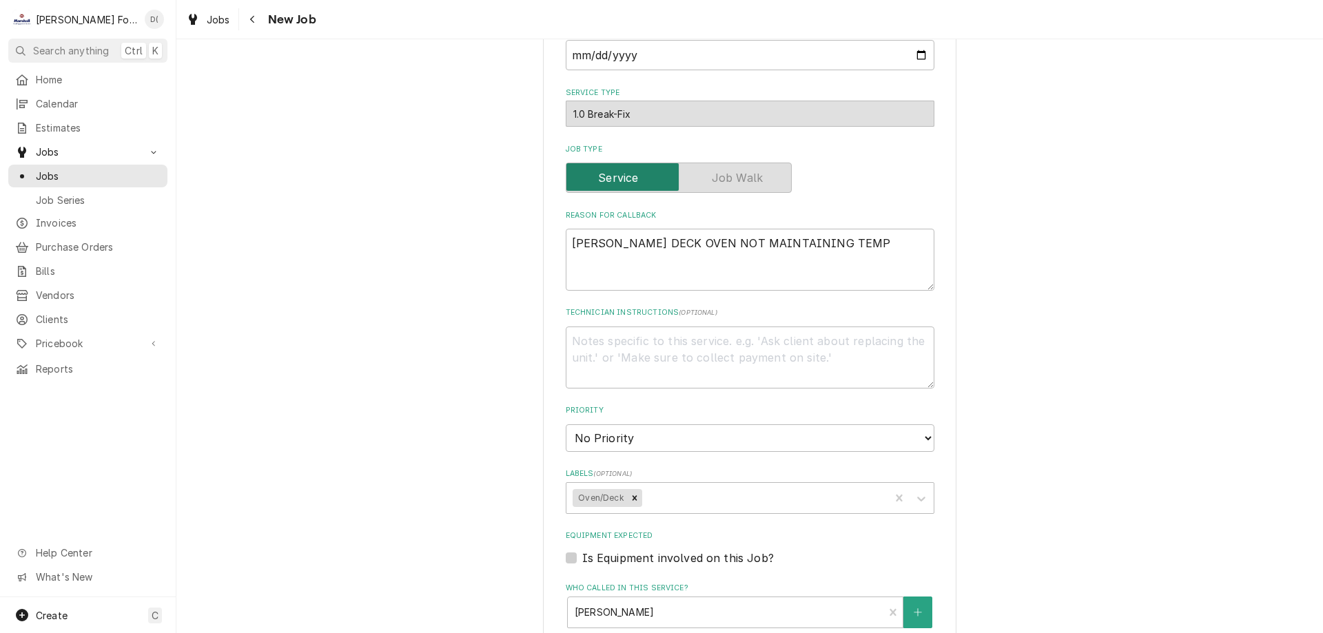 The height and width of the screenshot is (633, 1323). What do you see at coordinates (750, 428) in the screenshot?
I see `div: Priority` at bounding box center [750, 428].